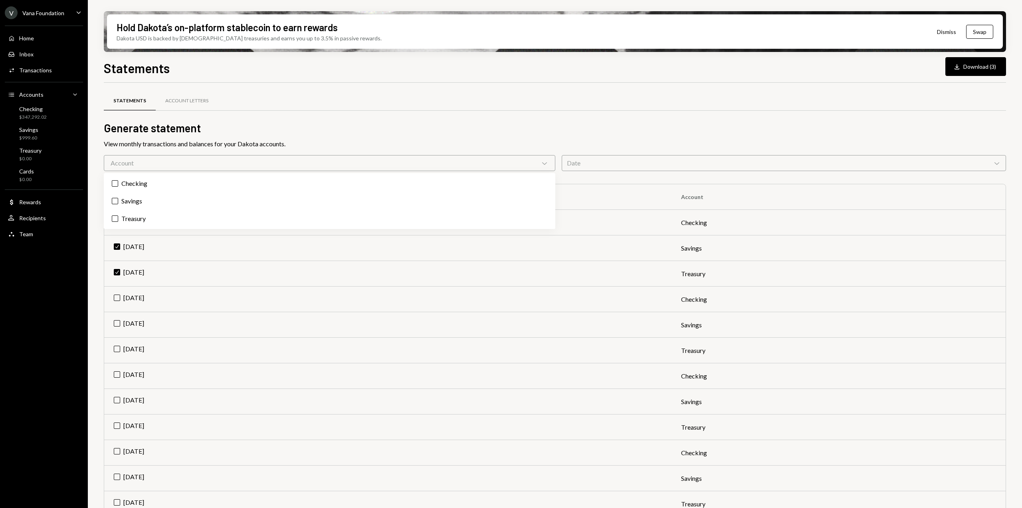 The image size is (1022, 508). Describe the element at coordinates (43, 13) in the screenshot. I see `div: Vana Foundation` at that location.